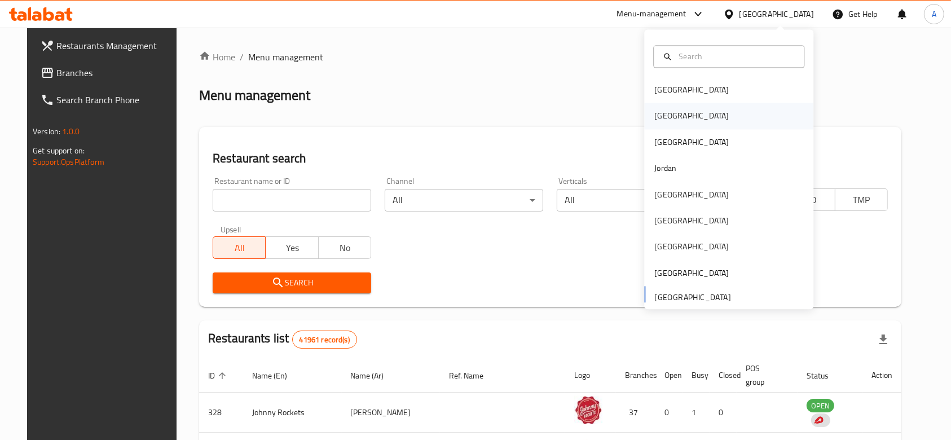 The width and height of the screenshot is (951, 440). Describe the element at coordinates (696, 375) in the screenshot. I see `th: Busy` at that location.